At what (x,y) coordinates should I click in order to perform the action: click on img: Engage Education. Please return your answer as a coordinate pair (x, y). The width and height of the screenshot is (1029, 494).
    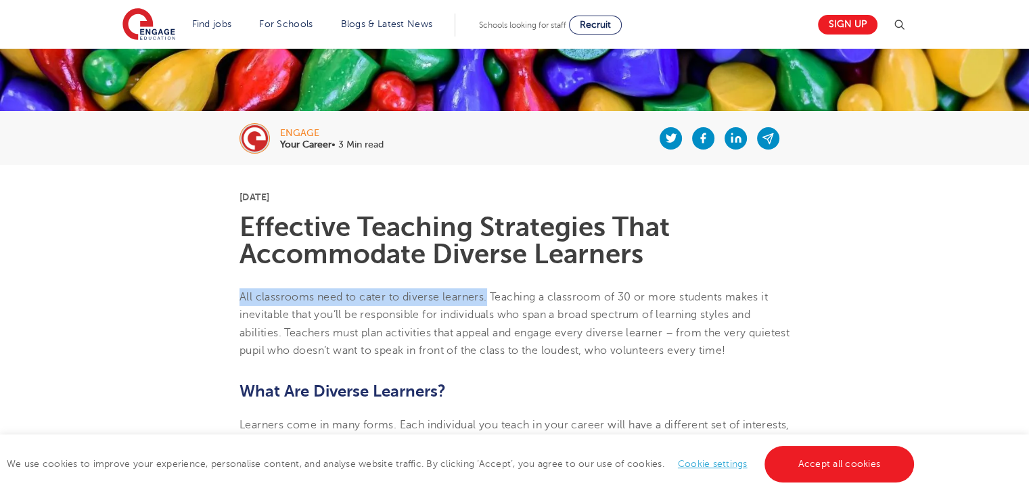
    Looking at the image, I should click on (149, 25).